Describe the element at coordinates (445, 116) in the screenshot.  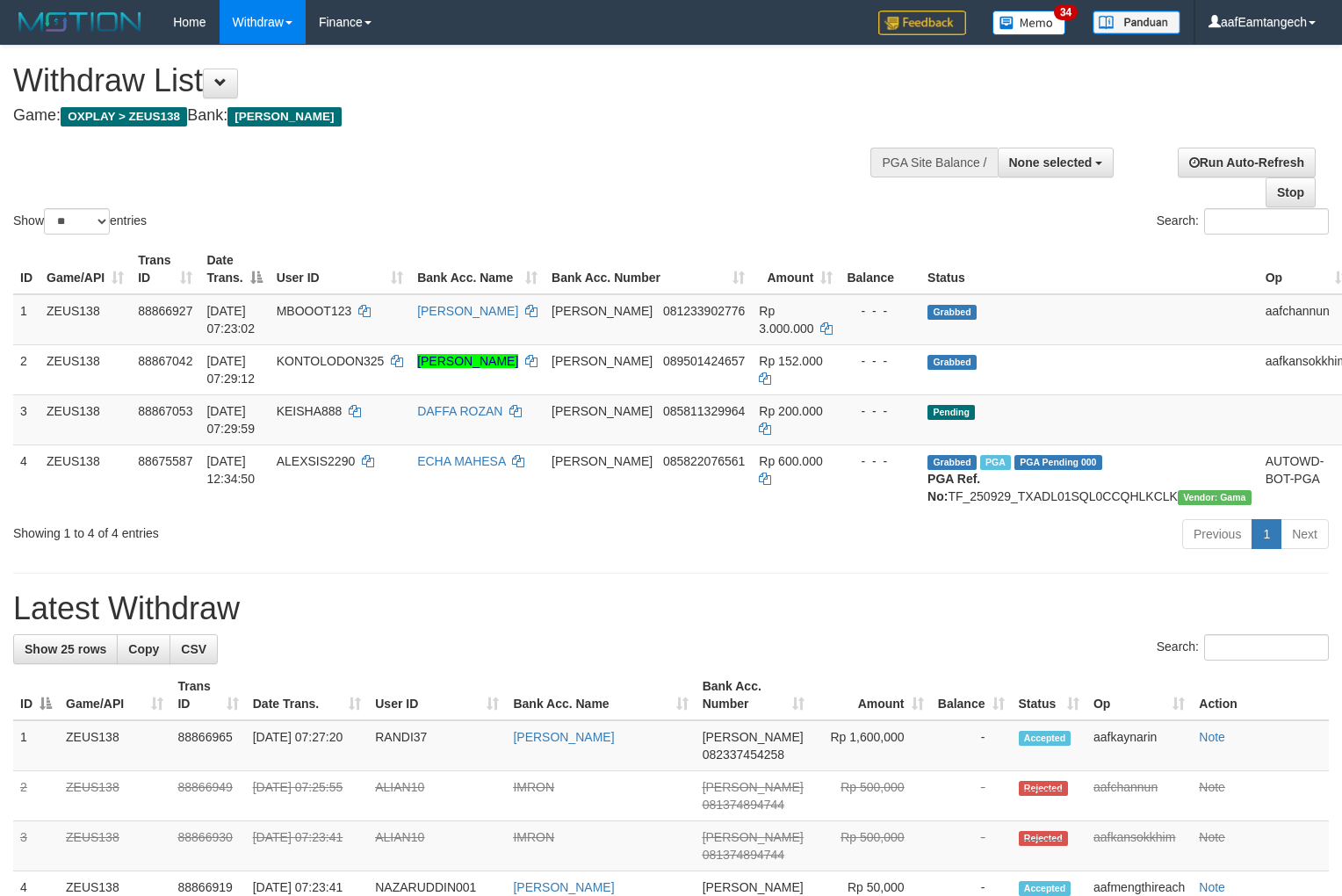
I see `h4: Game: Bank:` at that location.